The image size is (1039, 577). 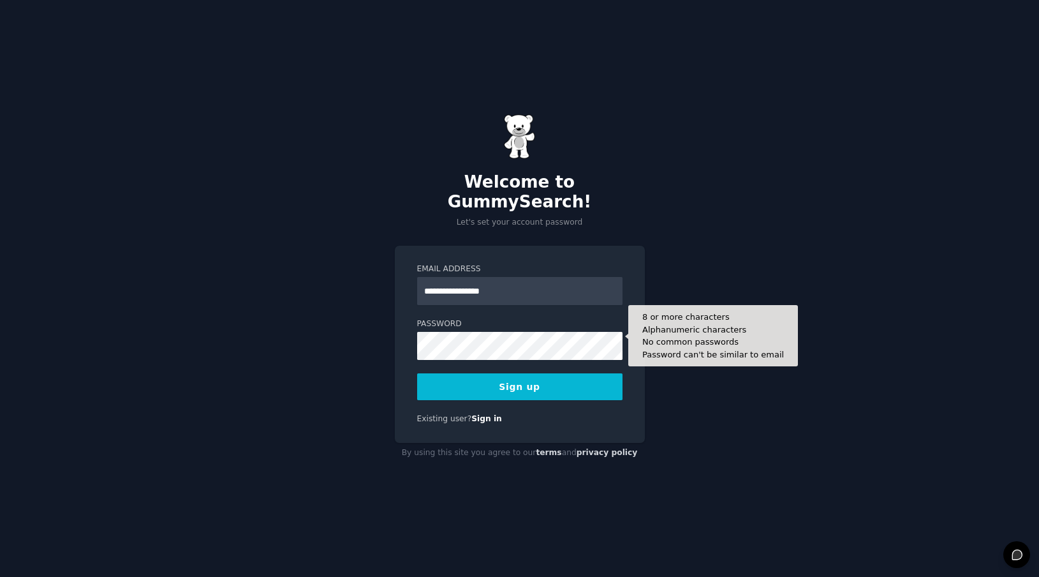 I want to click on span: Existing user?, so click(x=445, y=418).